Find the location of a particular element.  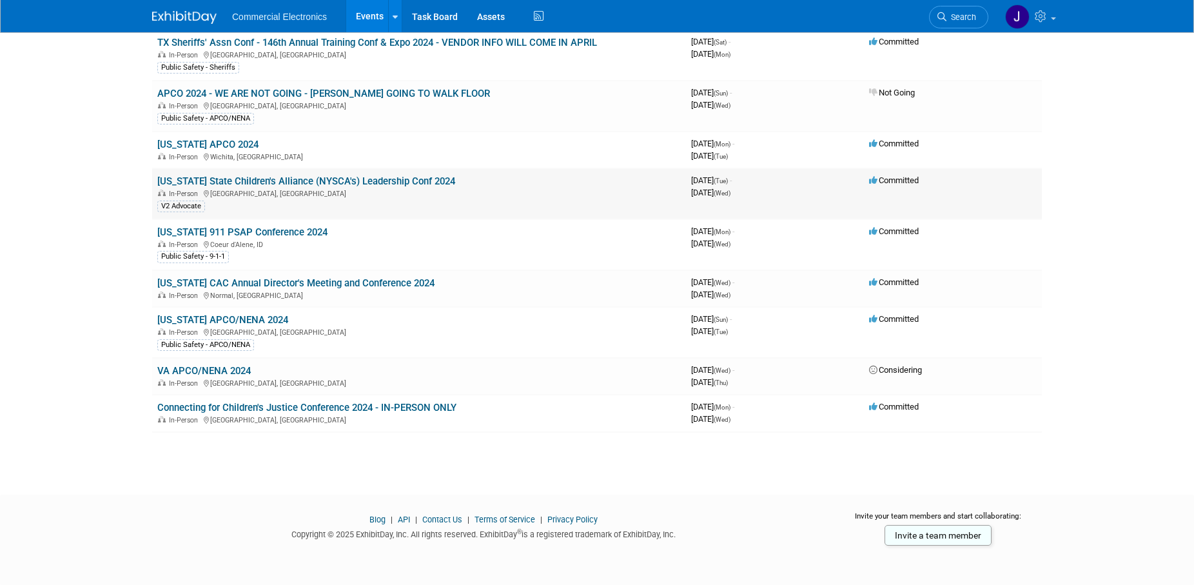

img: Jennifer Roosa is located at coordinates (1017, 17).